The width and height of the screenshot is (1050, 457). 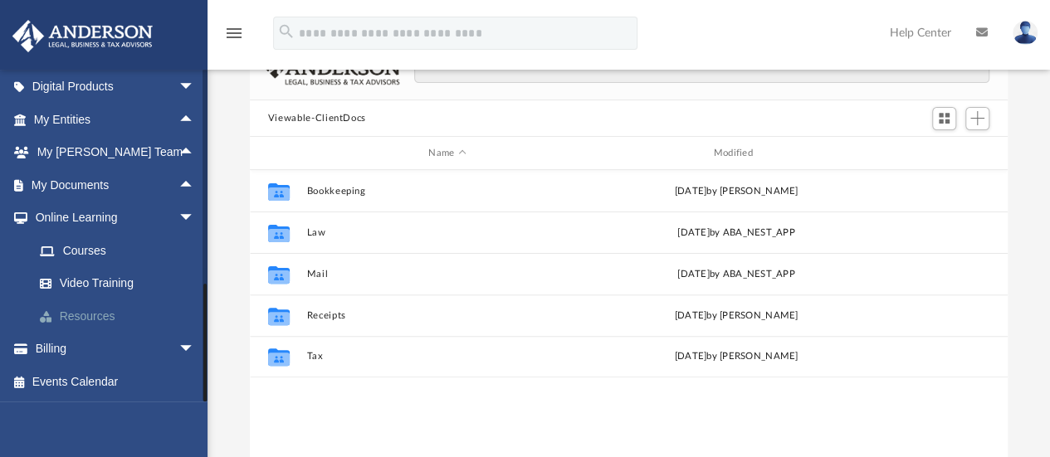 I want to click on a: menu, so click(x=234, y=37).